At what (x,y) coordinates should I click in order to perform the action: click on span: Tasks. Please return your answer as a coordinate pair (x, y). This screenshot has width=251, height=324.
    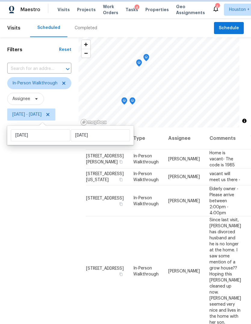
    Looking at the image, I should click on (132, 10).